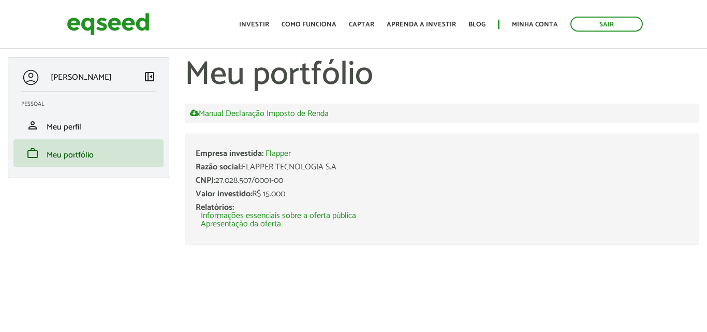  What do you see at coordinates (229, 153) in the screenshot?
I see `span: Empresa investida:` at bounding box center [229, 153].